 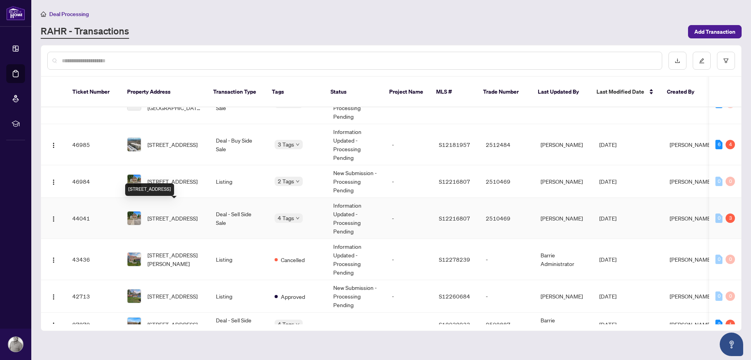 I want to click on td: 43436, so click(x=94, y=259).